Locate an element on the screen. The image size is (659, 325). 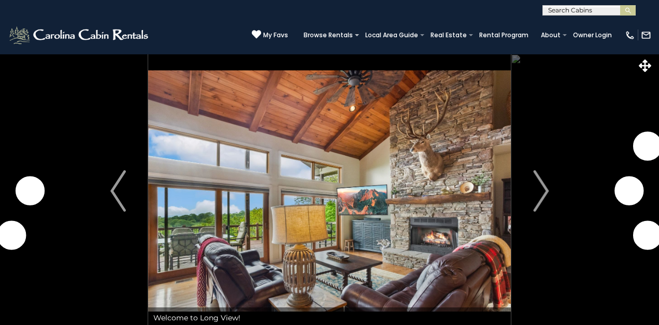
img: mail-regular-white.png is located at coordinates (646, 35).